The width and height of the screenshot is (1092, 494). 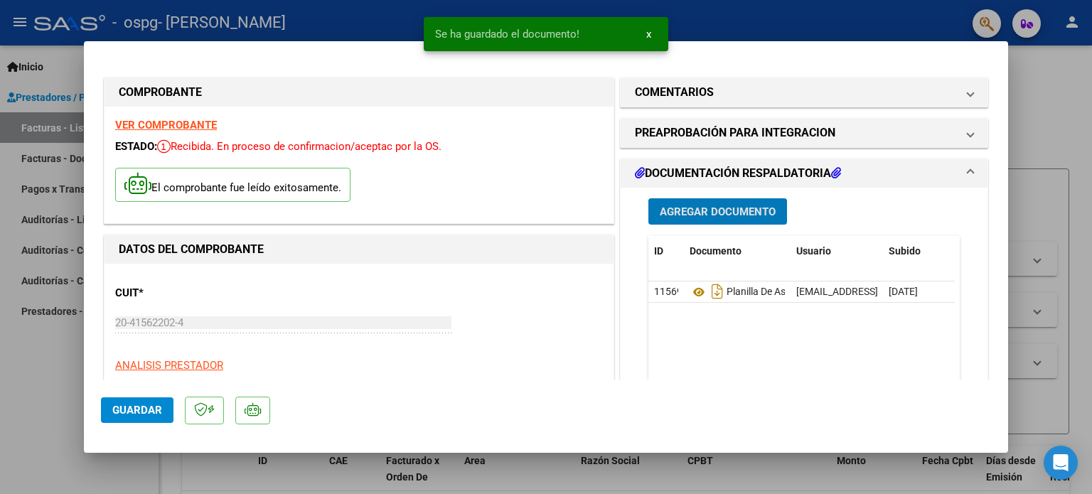 I want to click on button: x, so click(x=648, y=34).